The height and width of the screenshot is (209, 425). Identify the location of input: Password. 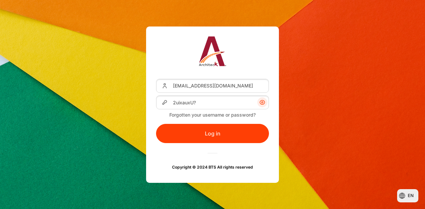
(212, 103).